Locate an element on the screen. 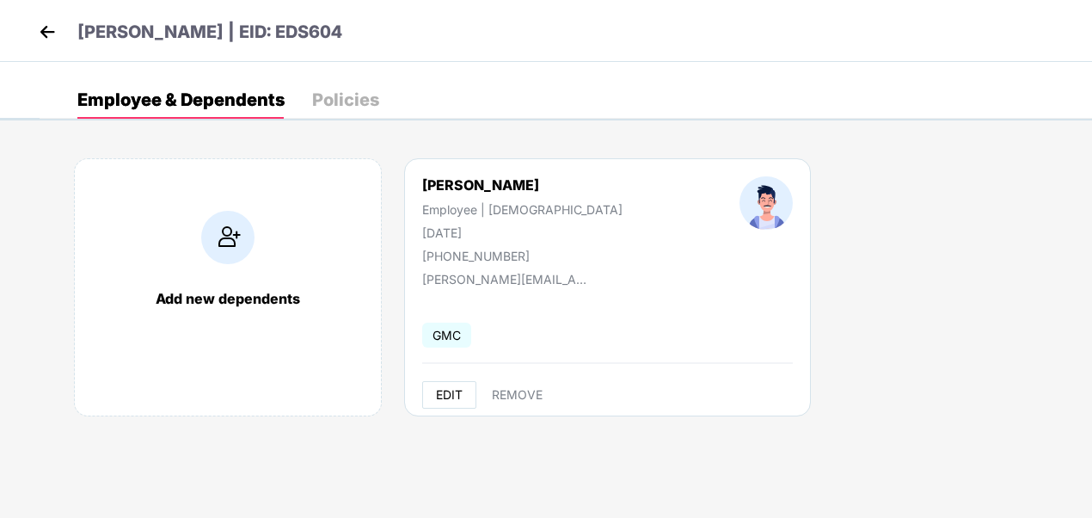 The height and width of the screenshot is (518, 1092). img: profileImage is located at coordinates (766, 203).